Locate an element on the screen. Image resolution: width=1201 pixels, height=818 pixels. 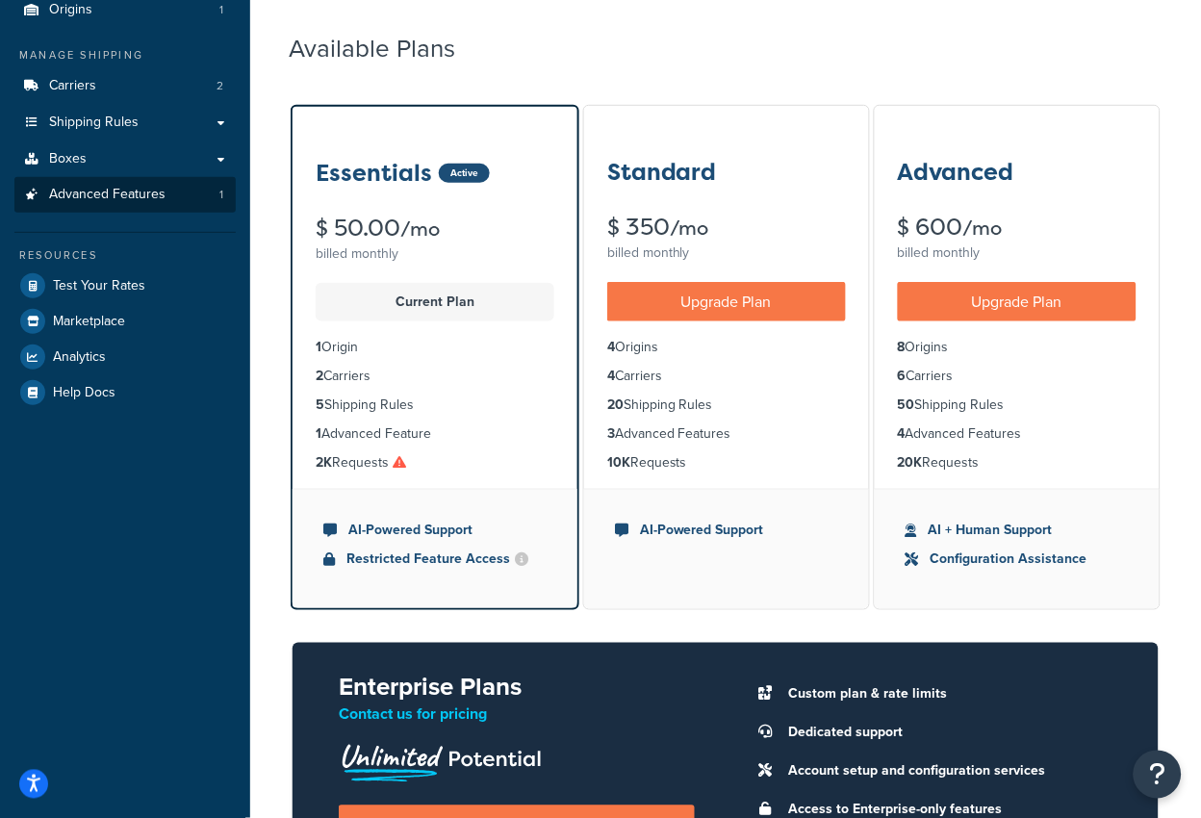
li: Marketplace is located at coordinates (125, 322).